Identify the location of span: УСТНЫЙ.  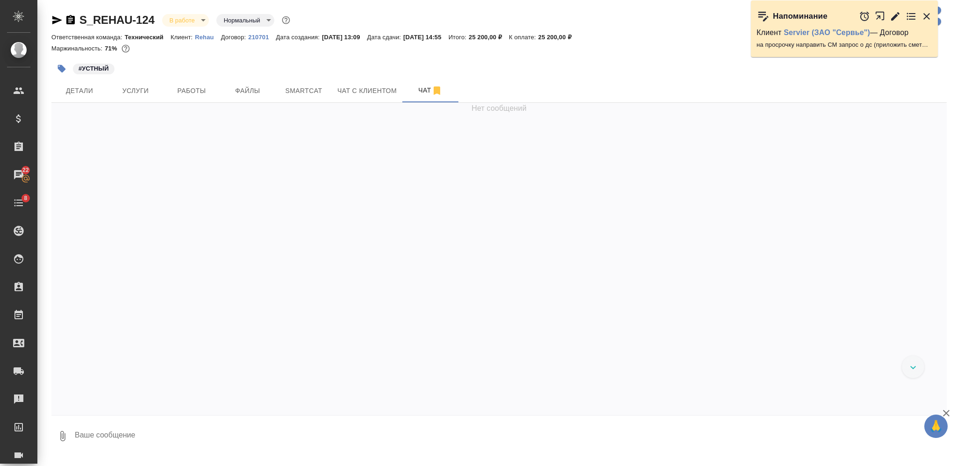
(94, 68).